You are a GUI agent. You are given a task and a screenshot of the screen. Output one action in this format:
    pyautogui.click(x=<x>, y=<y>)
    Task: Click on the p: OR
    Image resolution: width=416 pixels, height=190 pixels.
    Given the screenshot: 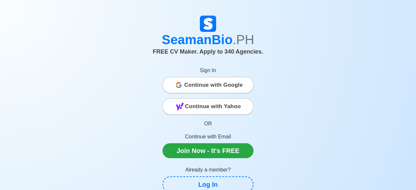 What is the action you would take?
    pyautogui.click(x=208, y=124)
    